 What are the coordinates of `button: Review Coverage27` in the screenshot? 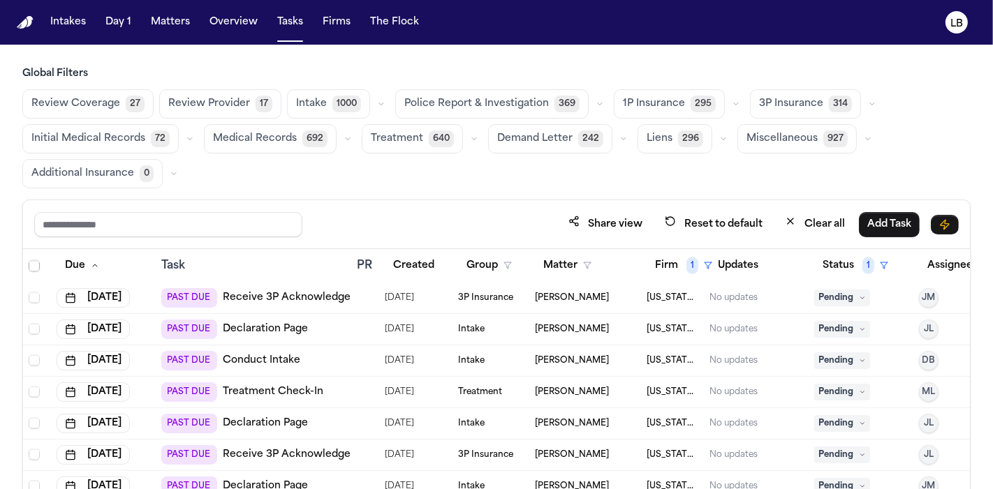 It's located at (88, 104).